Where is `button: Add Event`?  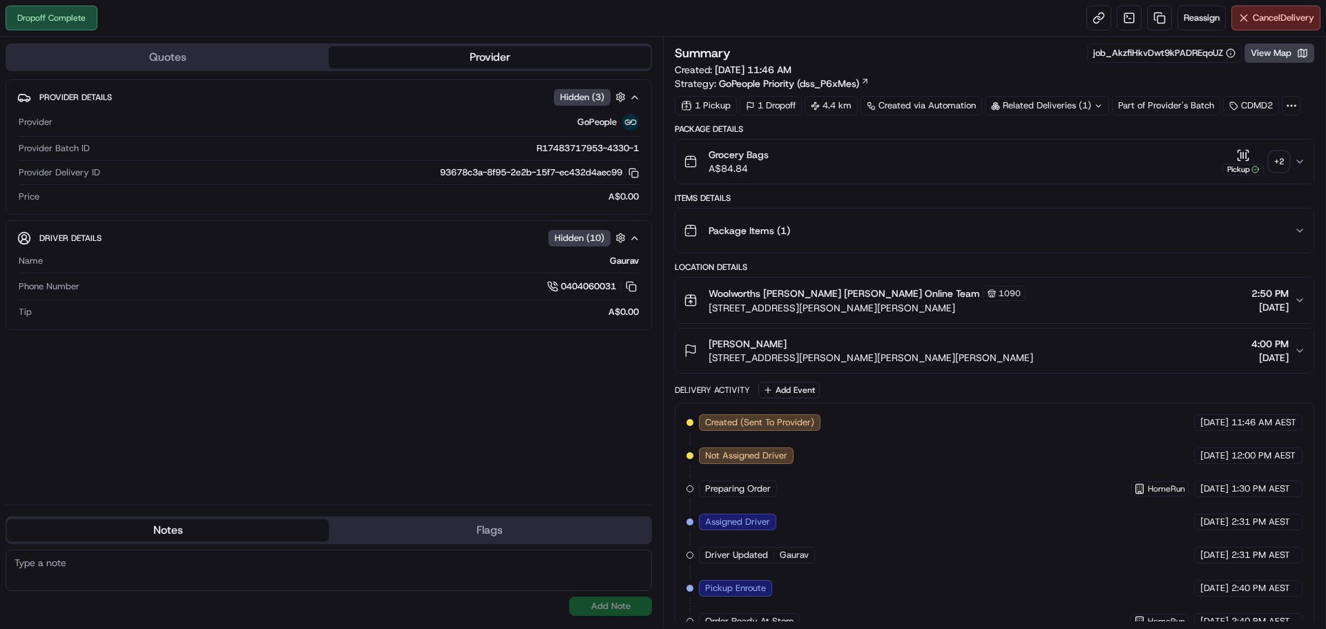
button: Add Event is located at coordinates (789, 390).